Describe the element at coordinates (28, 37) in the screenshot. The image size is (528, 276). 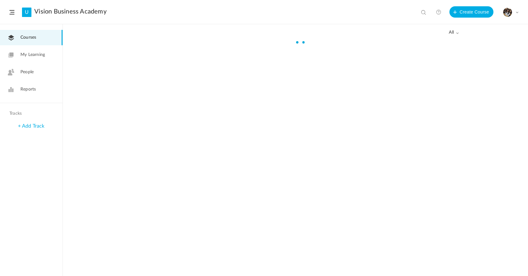
I see `span: Courses` at that location.